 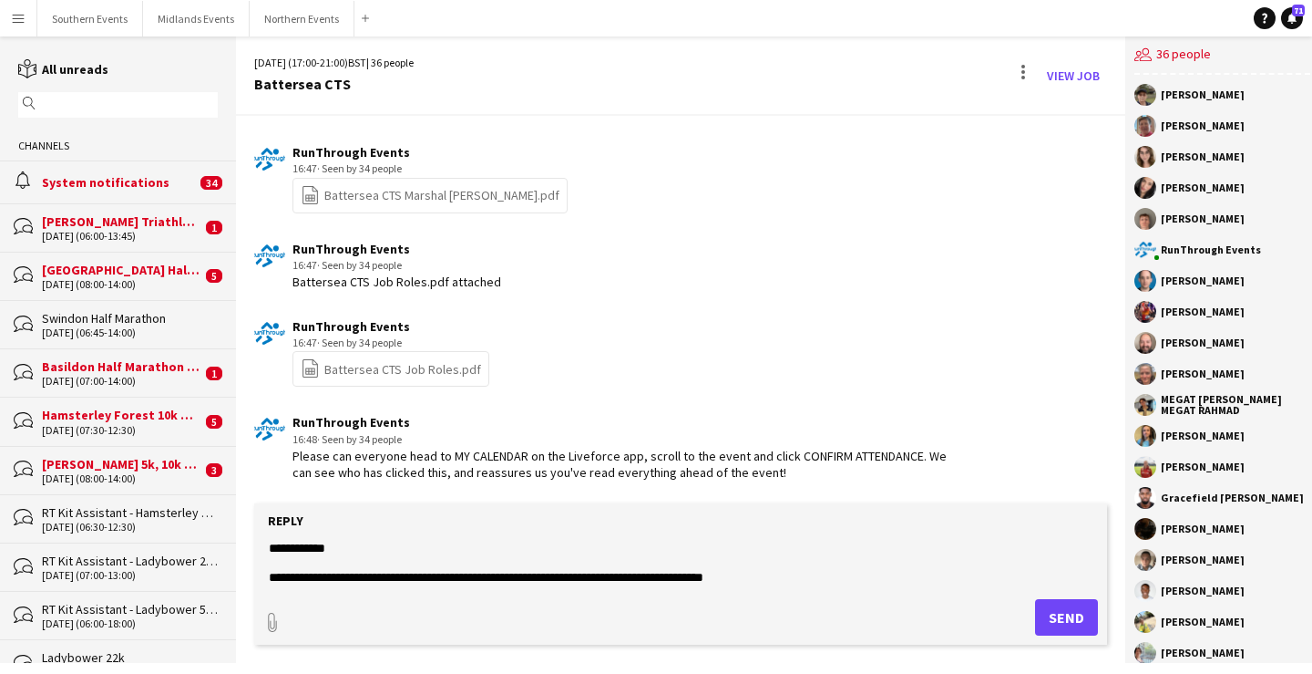 I want to click on div: RT Kit Assistant - Ladybower 22k, so click(x=129, y=561).